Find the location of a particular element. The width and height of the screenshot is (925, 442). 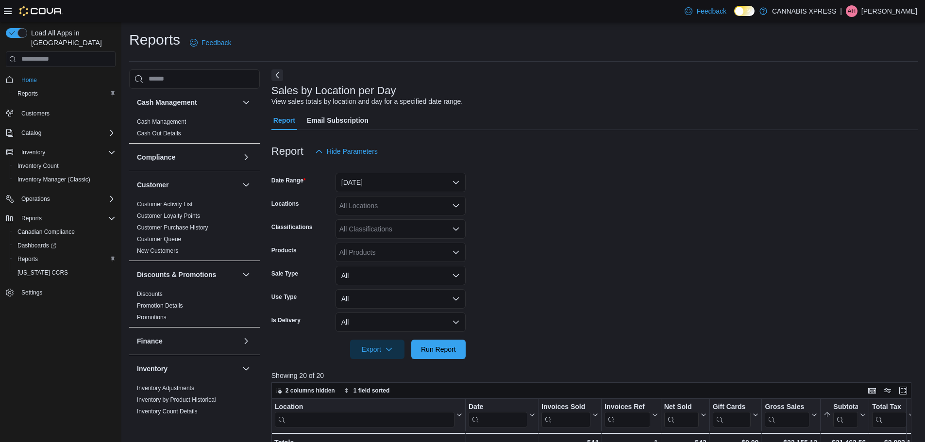

div: Angela Hynes is located at coordinates (852, 11).